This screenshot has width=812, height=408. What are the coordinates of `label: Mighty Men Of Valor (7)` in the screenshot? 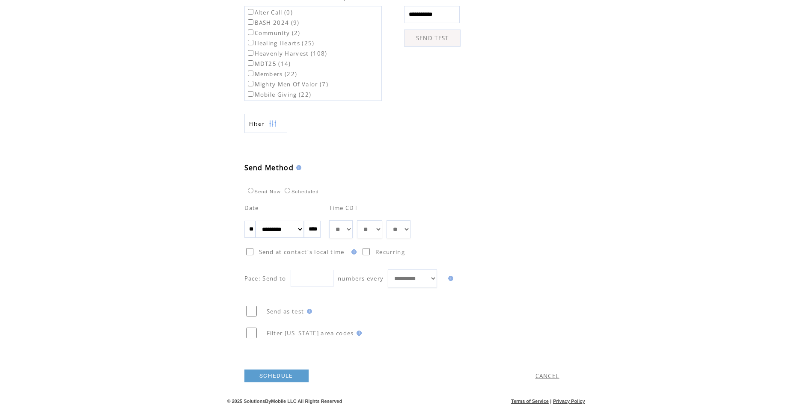 It's located at (287, 84).